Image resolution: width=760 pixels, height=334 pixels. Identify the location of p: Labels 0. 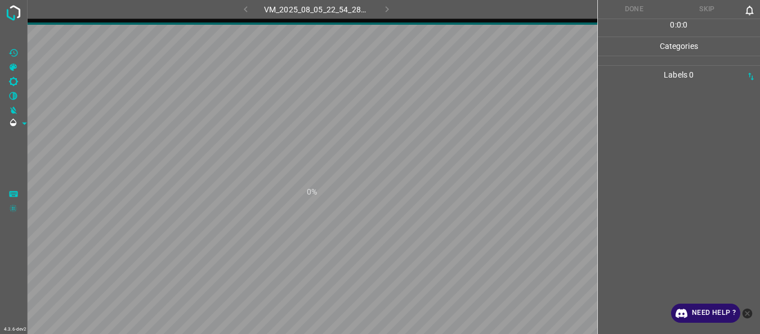
(679, 75).